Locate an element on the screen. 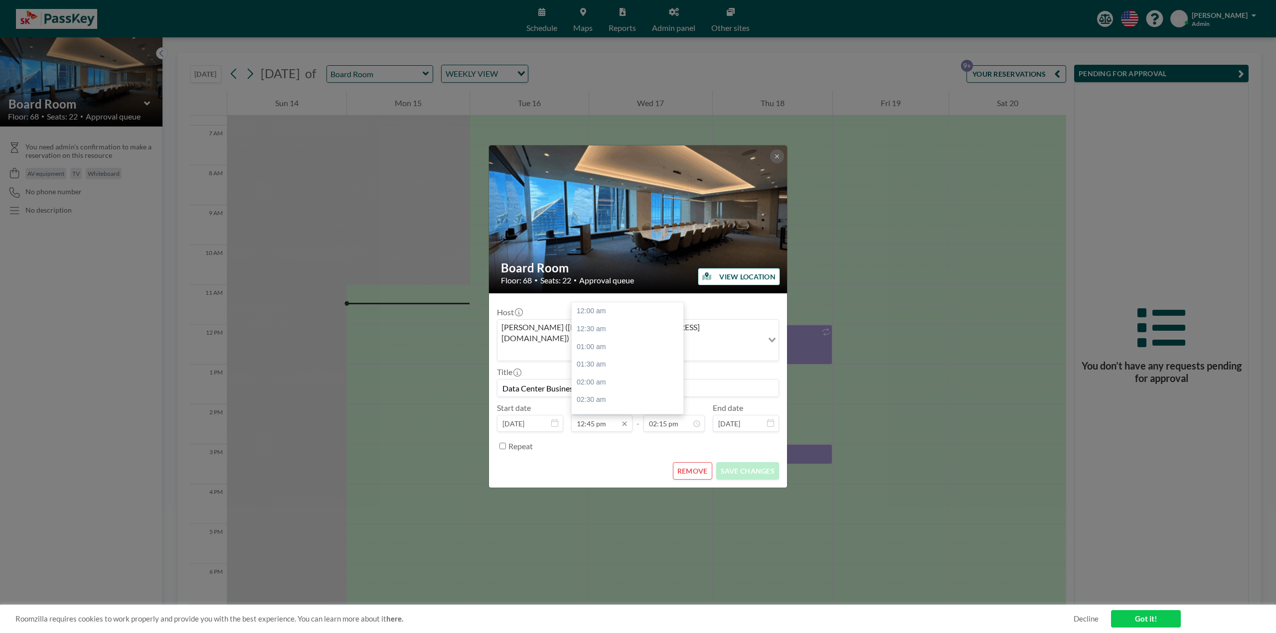 The width and height of the screenshot is (1276, 633). img: 537.gif is located at coordinates (638, 219).